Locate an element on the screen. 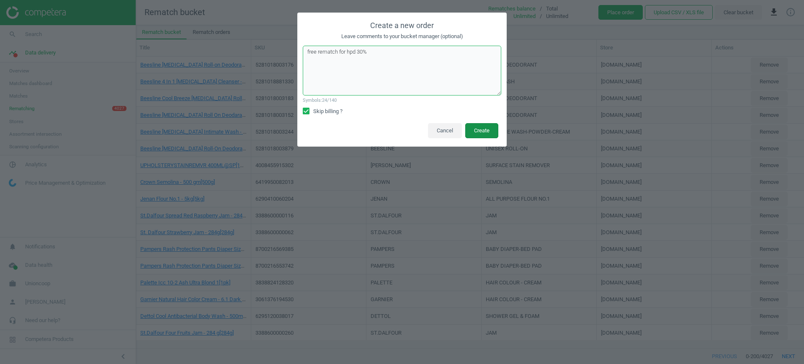 Image resolution: width=804 pixels, height=364 pixels. span: Skip billing ? is located at coordinates (328, 111).